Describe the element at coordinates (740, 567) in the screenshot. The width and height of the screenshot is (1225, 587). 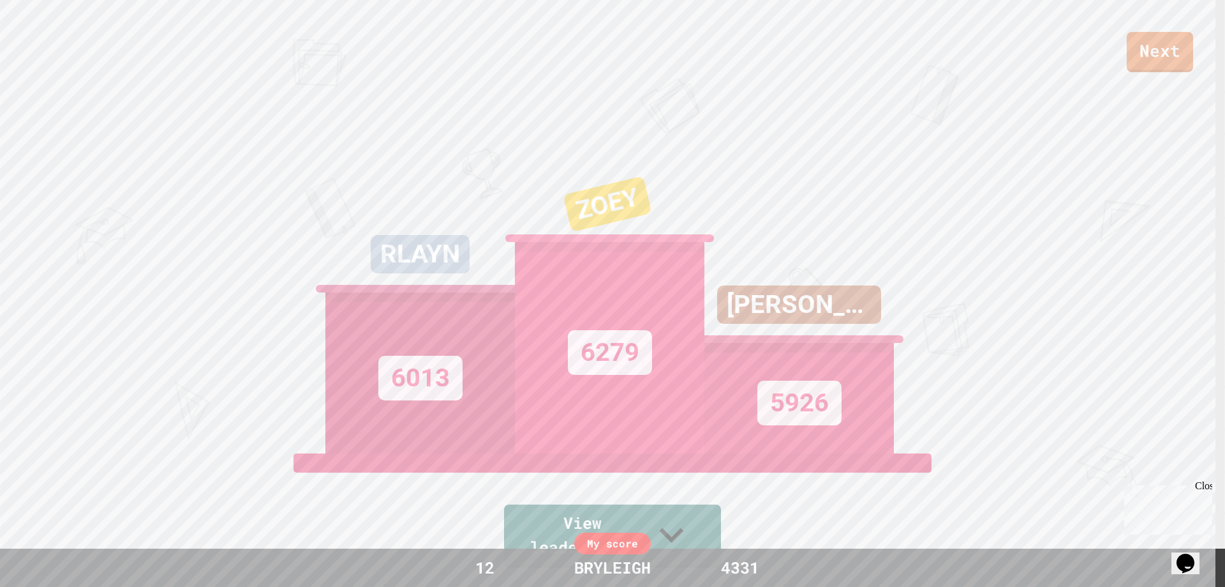
I see `div: 4331` at that location.